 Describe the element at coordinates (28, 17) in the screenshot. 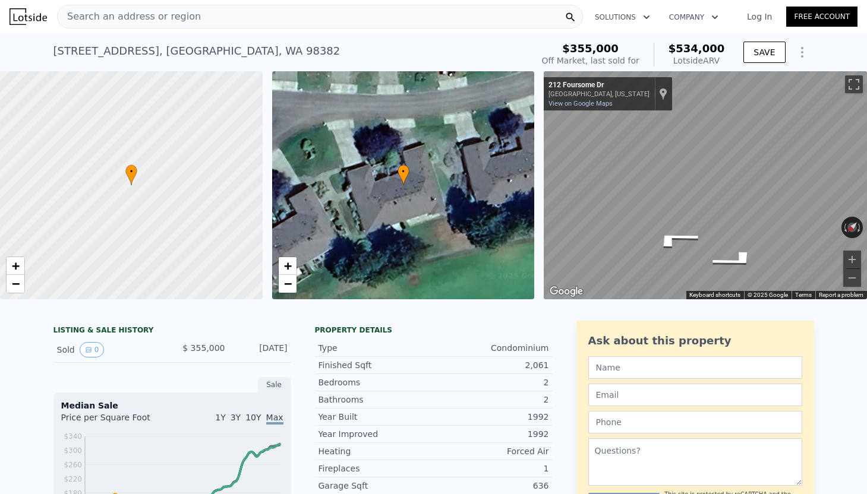

I see `img: Lotside` at that location.